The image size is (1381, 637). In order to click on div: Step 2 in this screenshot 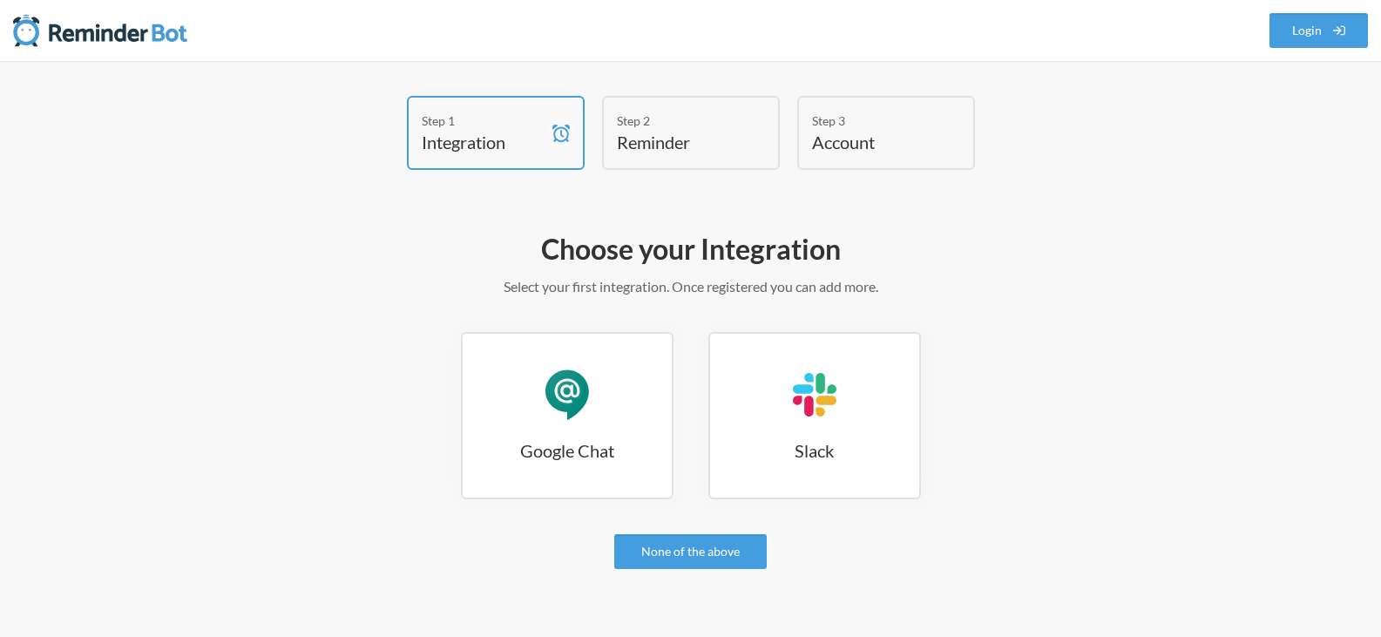, I will do `click(678, 120)`.